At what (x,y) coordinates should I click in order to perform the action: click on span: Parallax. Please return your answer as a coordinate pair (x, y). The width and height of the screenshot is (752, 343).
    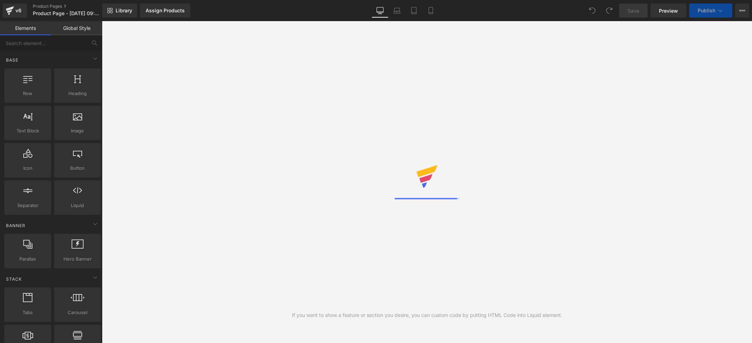
    Looking at the image, I should click on (27, 259).